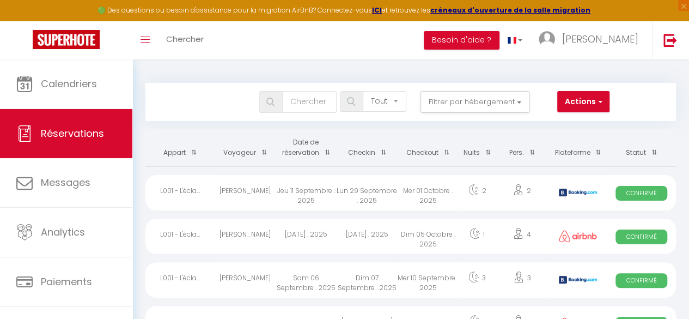  What do you see at coordinates (245, 148) in the screenshot?
I see `th: Sort by guest` at bounding box center [245, 148].